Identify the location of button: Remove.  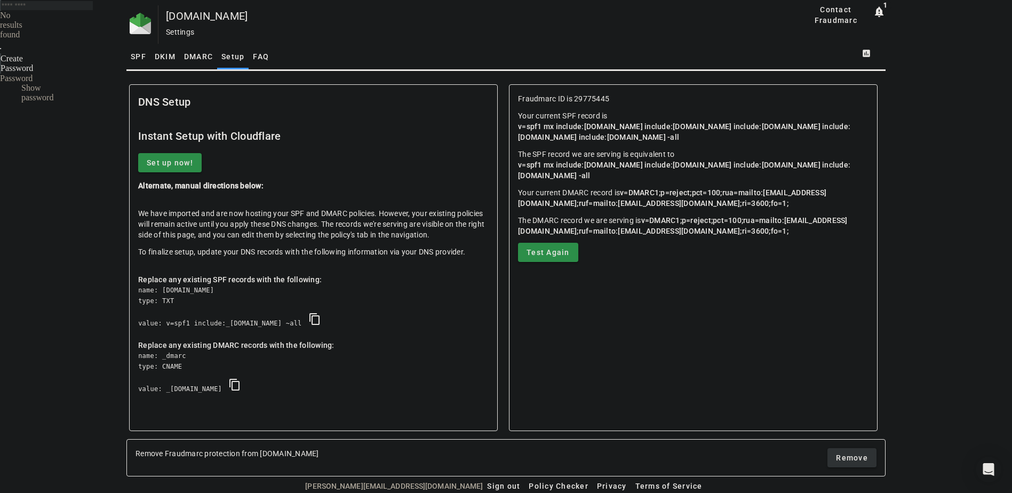
(852, 458).